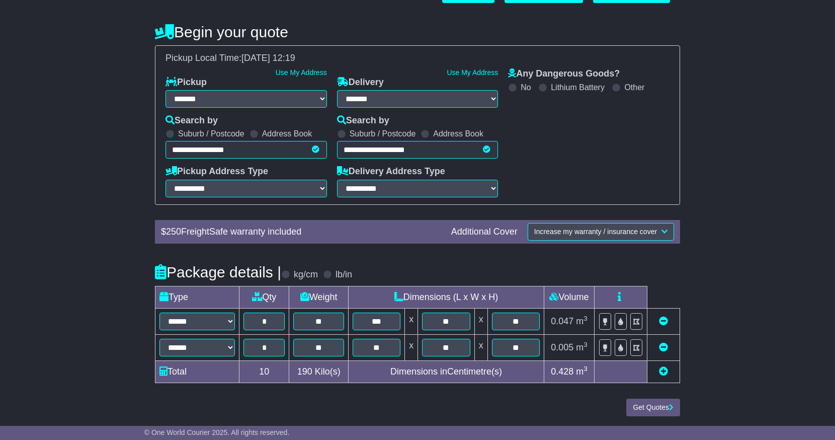 The image size is (835, 440). Describe the element at coordinates (217, 432) in the screenshot. I see `span: © One World Courier 2025. All rights reserved.` at that location.